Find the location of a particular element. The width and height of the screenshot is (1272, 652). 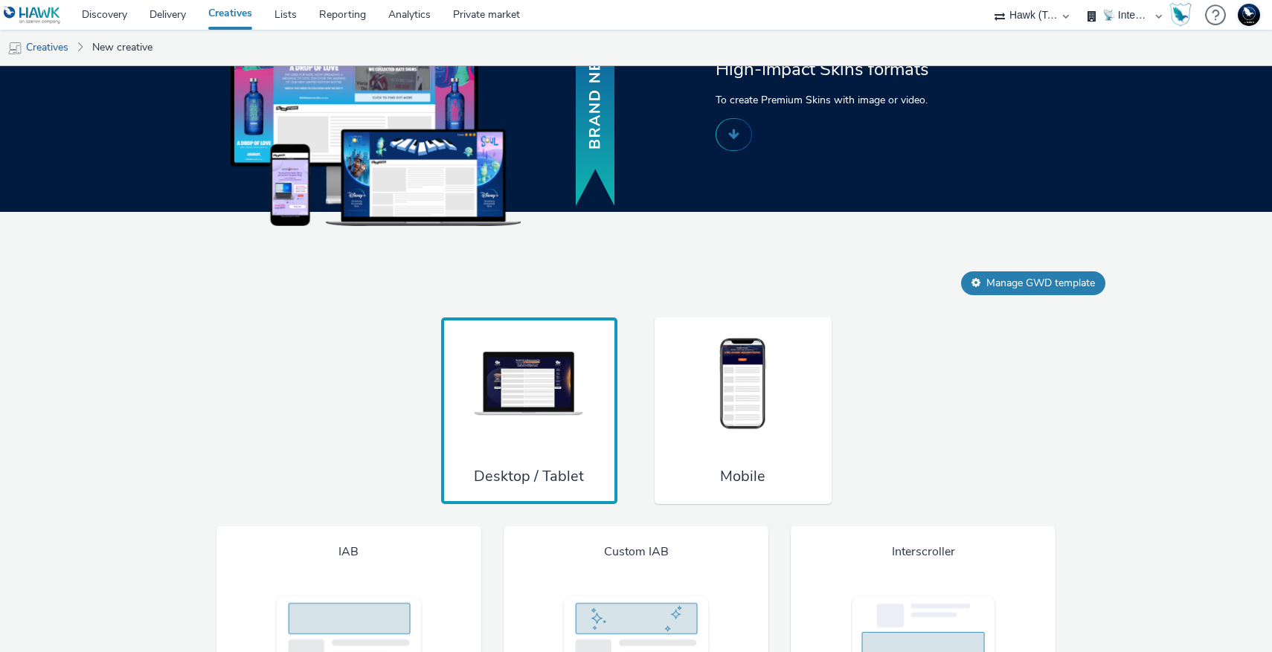

img: Hawk Academy is located at coordinates (1180, 15).